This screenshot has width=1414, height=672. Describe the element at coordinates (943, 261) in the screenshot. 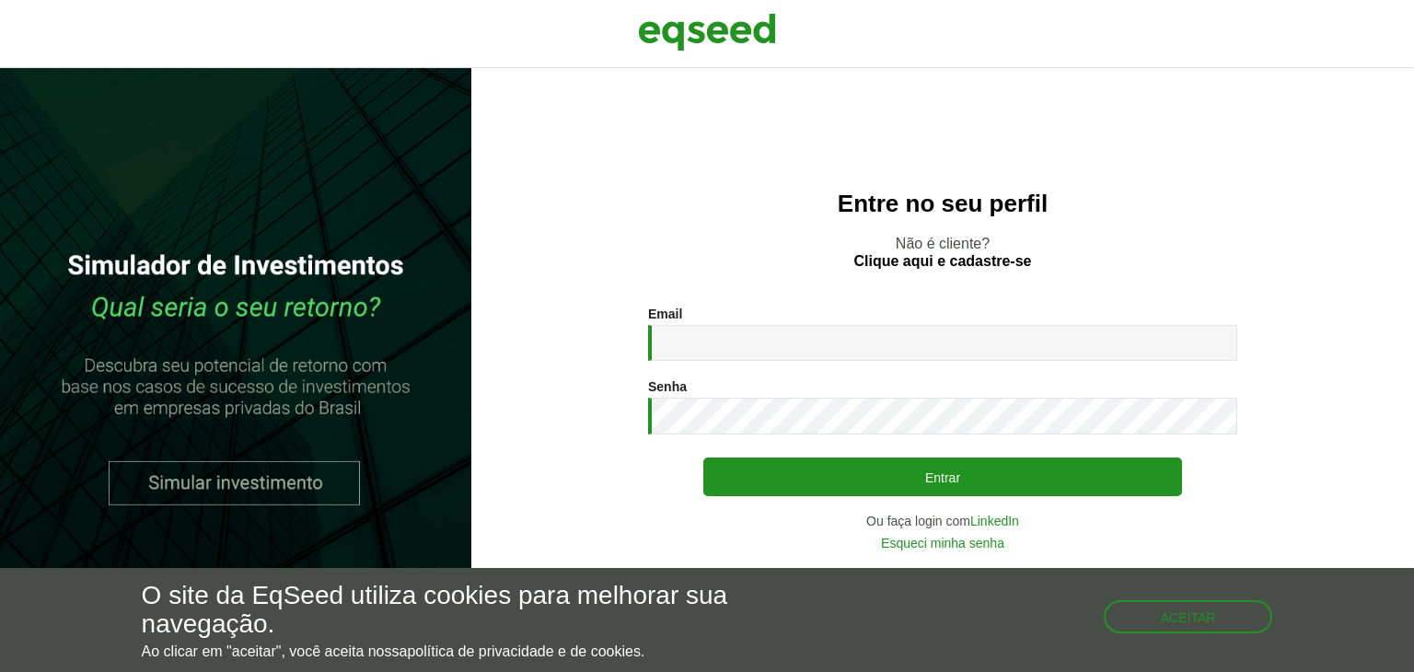

I see `a: Clique aqui e cadastre-se` at that location.